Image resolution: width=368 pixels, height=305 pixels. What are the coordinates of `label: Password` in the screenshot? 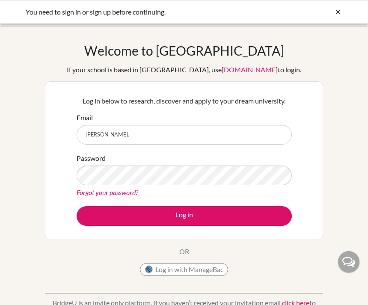 It's located at (91, 158).